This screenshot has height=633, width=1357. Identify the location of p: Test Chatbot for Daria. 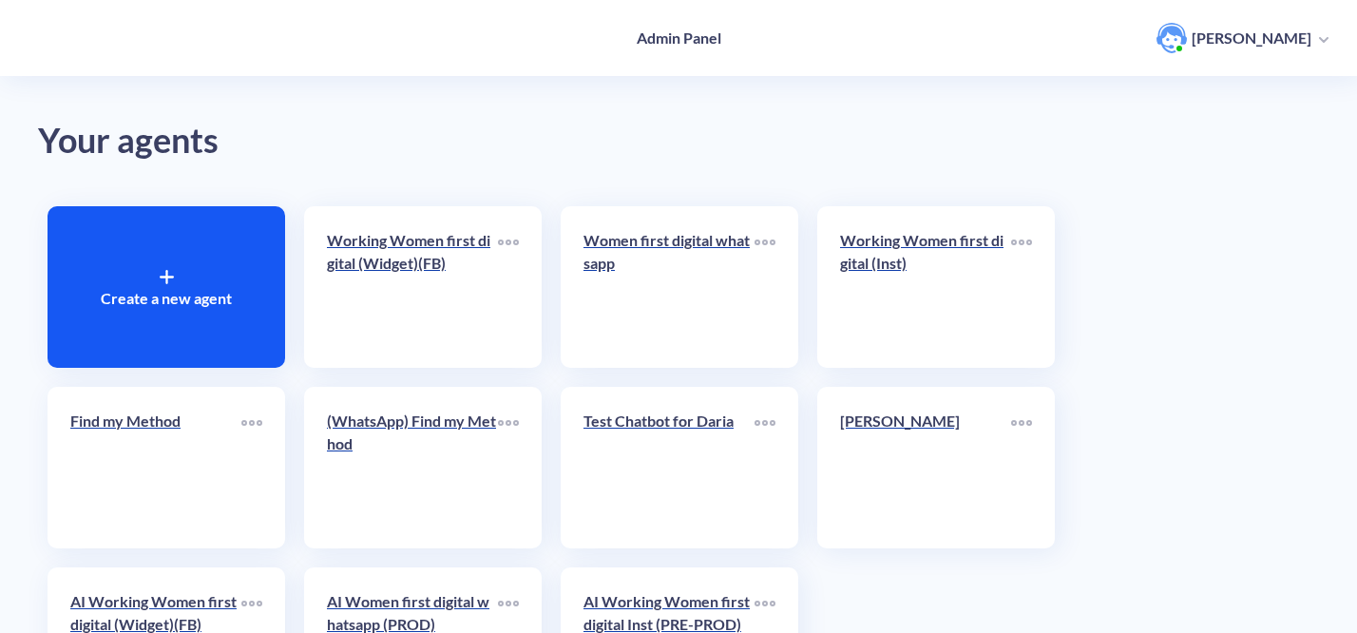
(669, 421).